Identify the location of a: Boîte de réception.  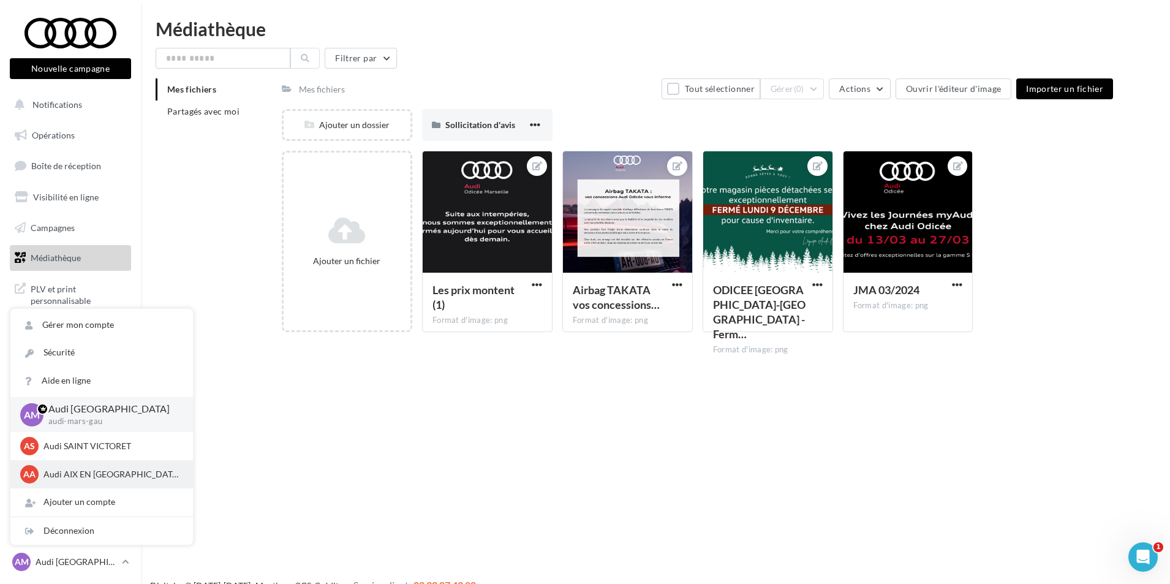
(70, 165).